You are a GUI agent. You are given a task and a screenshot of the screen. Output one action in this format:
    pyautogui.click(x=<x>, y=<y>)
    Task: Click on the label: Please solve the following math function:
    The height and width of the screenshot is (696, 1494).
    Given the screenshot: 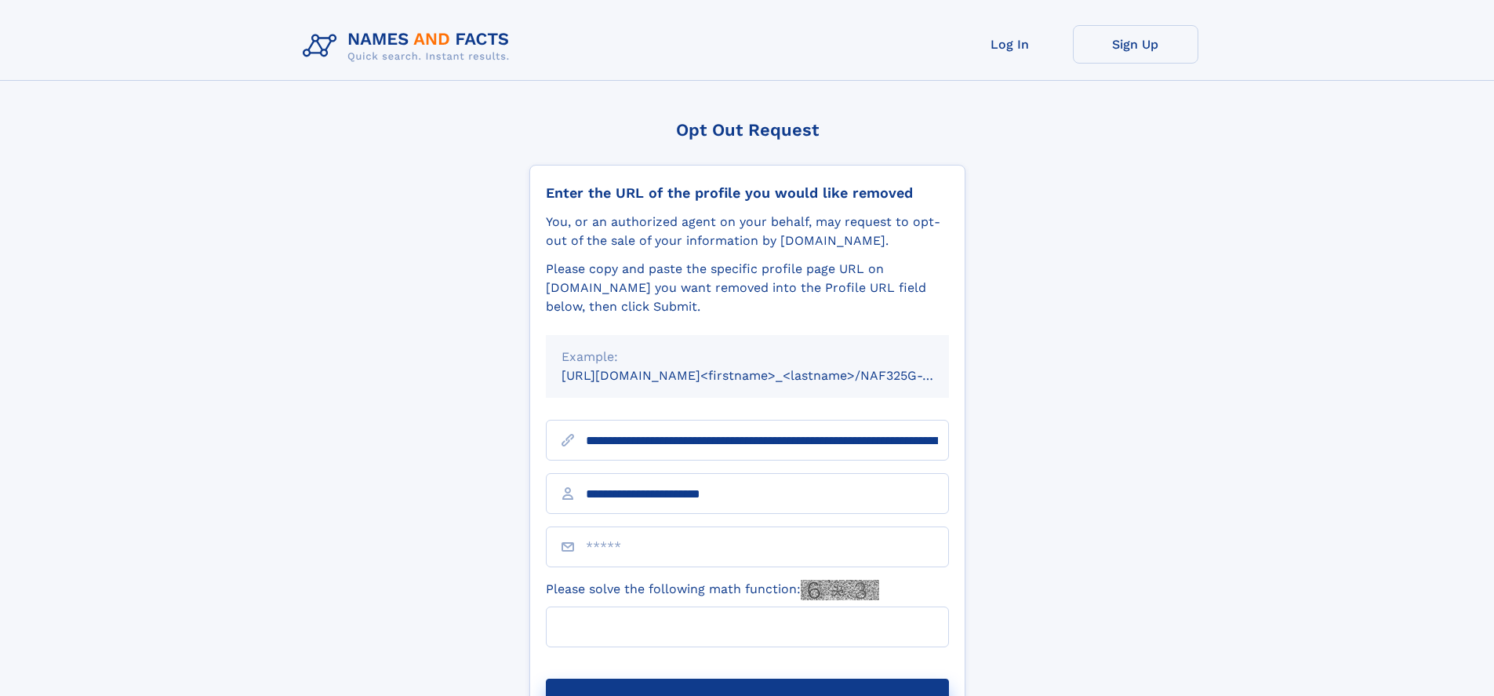 What is the action you would take?
    pyautogui.click(x=712, y=590)
    